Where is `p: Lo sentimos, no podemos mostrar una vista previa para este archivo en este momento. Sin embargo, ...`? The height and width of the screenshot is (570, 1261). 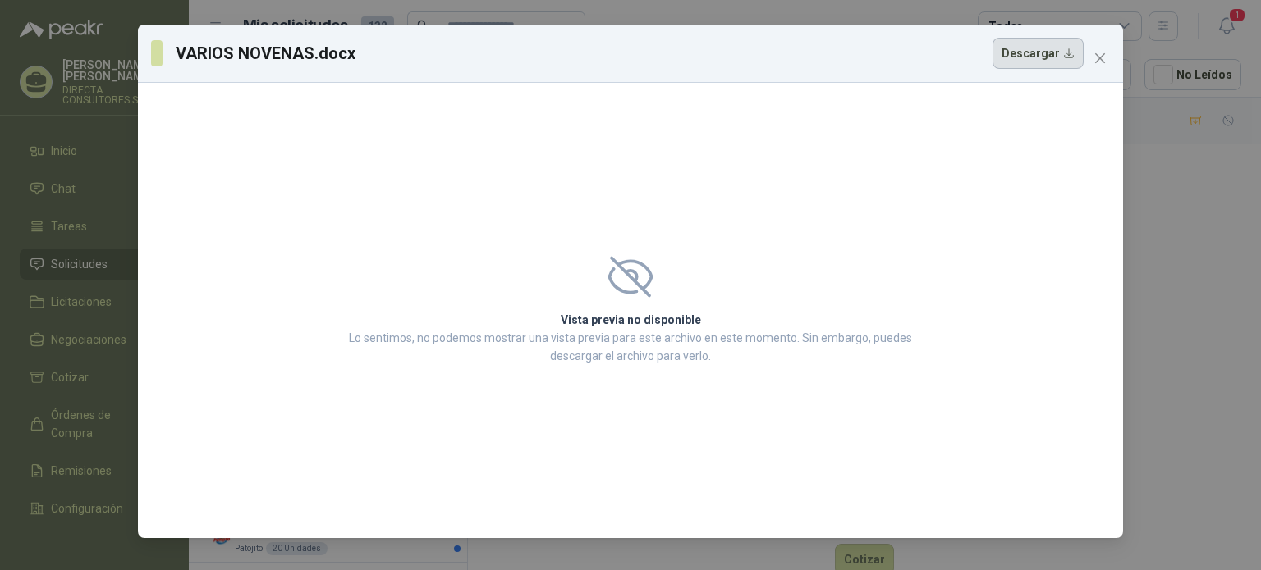
p: Lo sentimos, no podemos mostrar una vista previa para este archivo en este momento. Sin embargo, ... is located at coordinates (630, 347).